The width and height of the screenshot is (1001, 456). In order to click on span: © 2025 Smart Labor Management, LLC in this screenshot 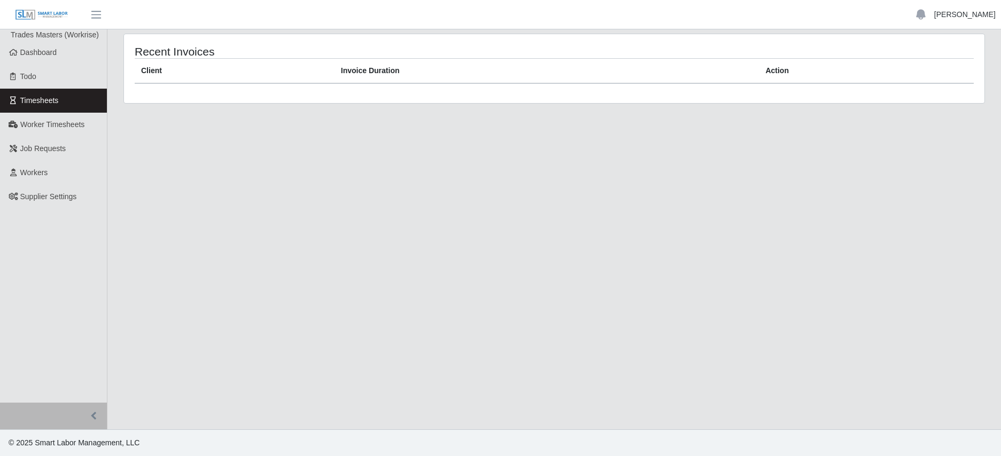, I will do `click(74, 443)`.